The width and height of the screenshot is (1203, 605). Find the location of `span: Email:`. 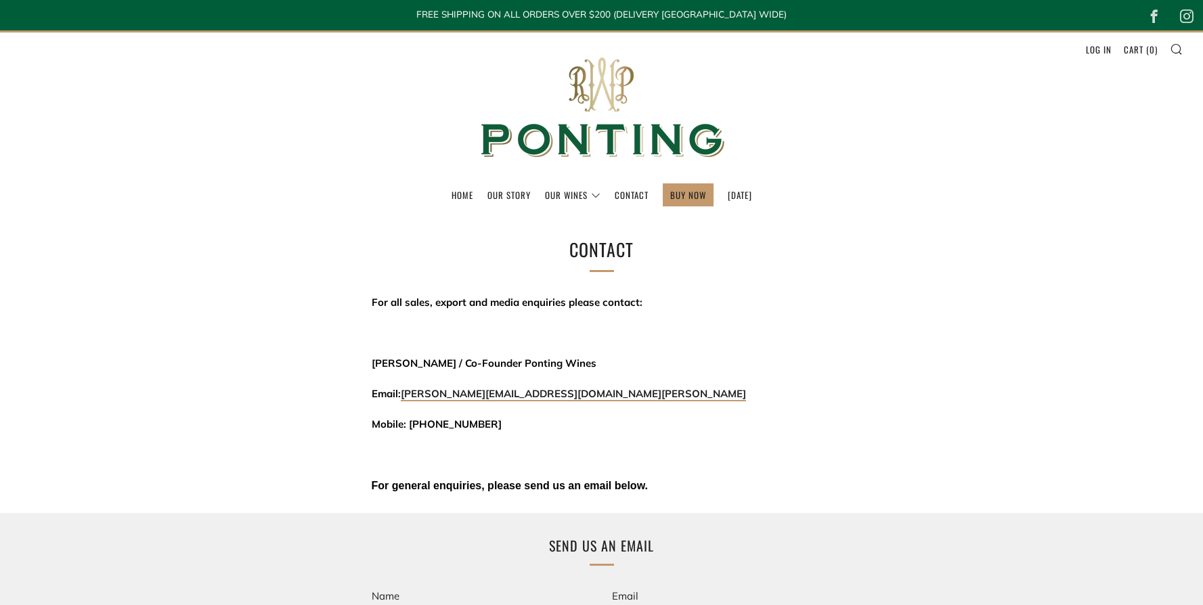

span: Email: is located at coordinates (558, 393).